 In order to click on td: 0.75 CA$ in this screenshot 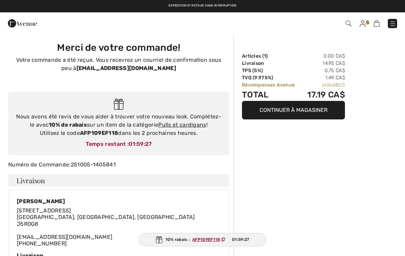, I will do `click(323, 70)`.